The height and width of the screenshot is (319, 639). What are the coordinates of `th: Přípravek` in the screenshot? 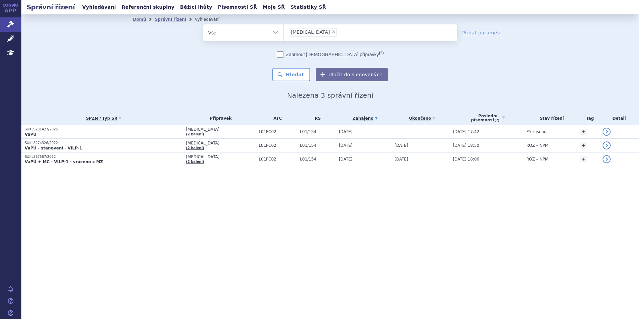 It's located at (219, 118).